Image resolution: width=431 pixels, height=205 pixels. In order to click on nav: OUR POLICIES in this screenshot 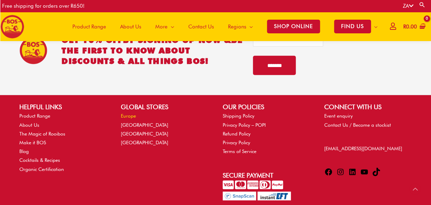, I will do `click(267, 134)`.